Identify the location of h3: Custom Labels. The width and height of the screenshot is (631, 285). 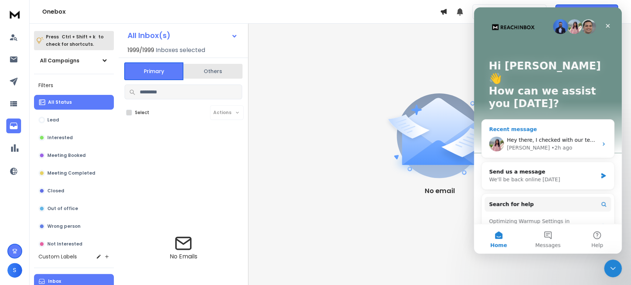
(58, 257).